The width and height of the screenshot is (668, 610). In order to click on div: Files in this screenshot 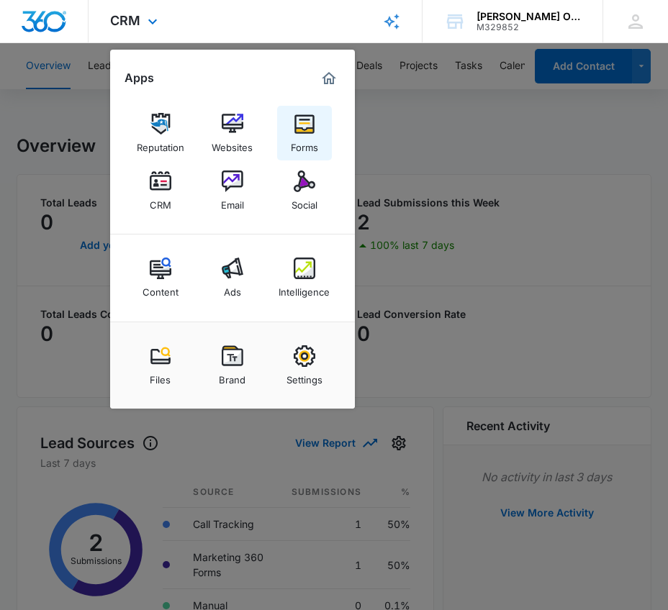, I will do `click(160, 377)`.